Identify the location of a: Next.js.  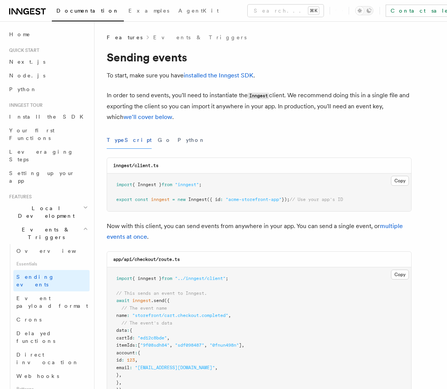
(48, 62).